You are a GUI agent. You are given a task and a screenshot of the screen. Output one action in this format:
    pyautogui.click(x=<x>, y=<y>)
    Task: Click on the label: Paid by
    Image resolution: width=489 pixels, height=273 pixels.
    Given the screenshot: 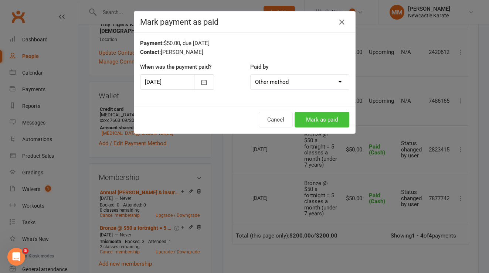 What is the action you would take?
    pyautogui.click(x=259, y=67)
    